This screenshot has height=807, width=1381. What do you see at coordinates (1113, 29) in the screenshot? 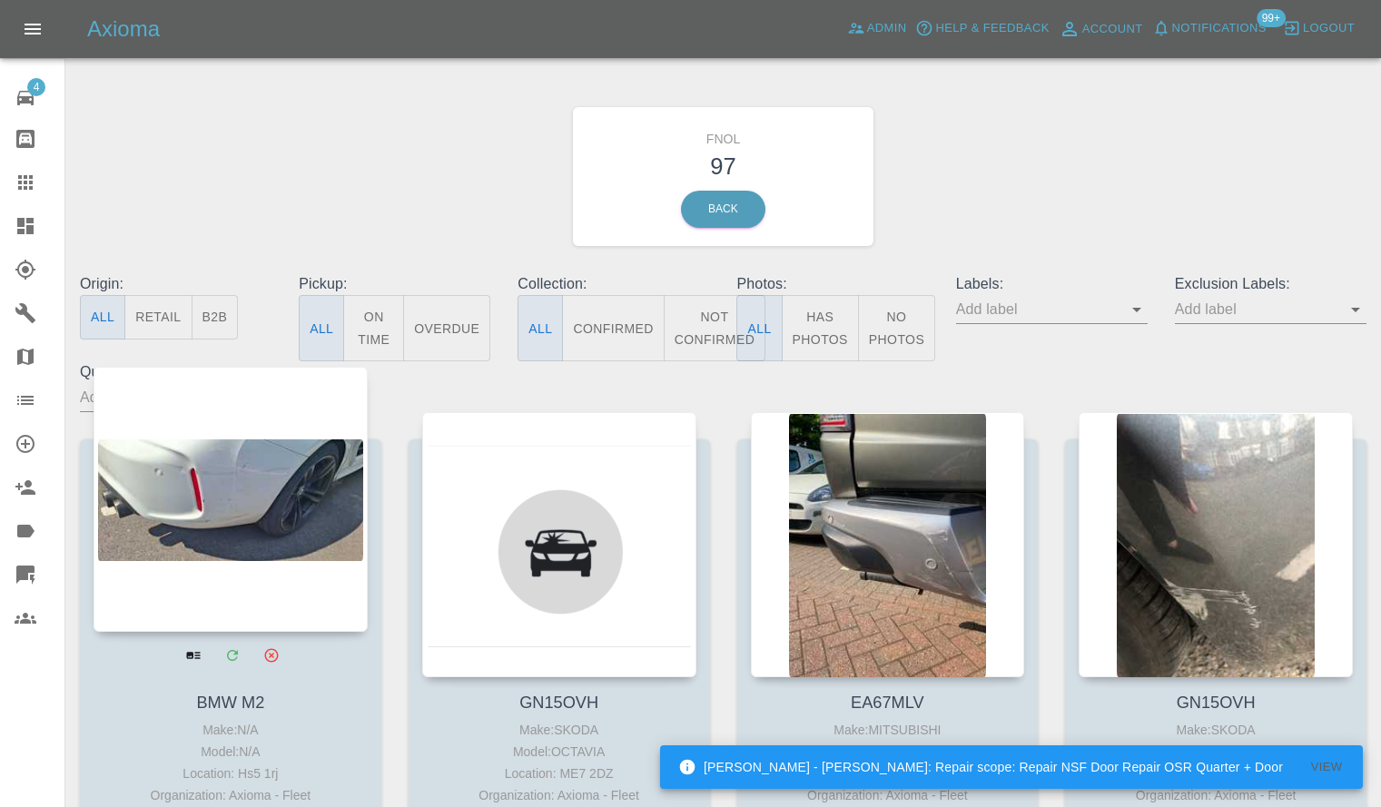
I see `span: Account` at bounding box center [1113, 29].